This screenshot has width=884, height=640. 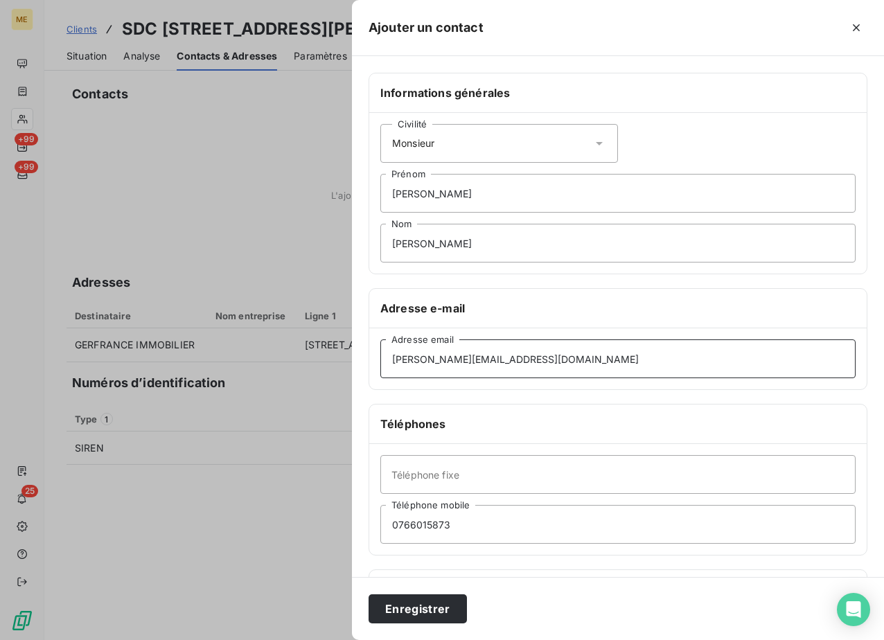 I want to click on h6: Adresse e-mail, so click(x=618, y=308).